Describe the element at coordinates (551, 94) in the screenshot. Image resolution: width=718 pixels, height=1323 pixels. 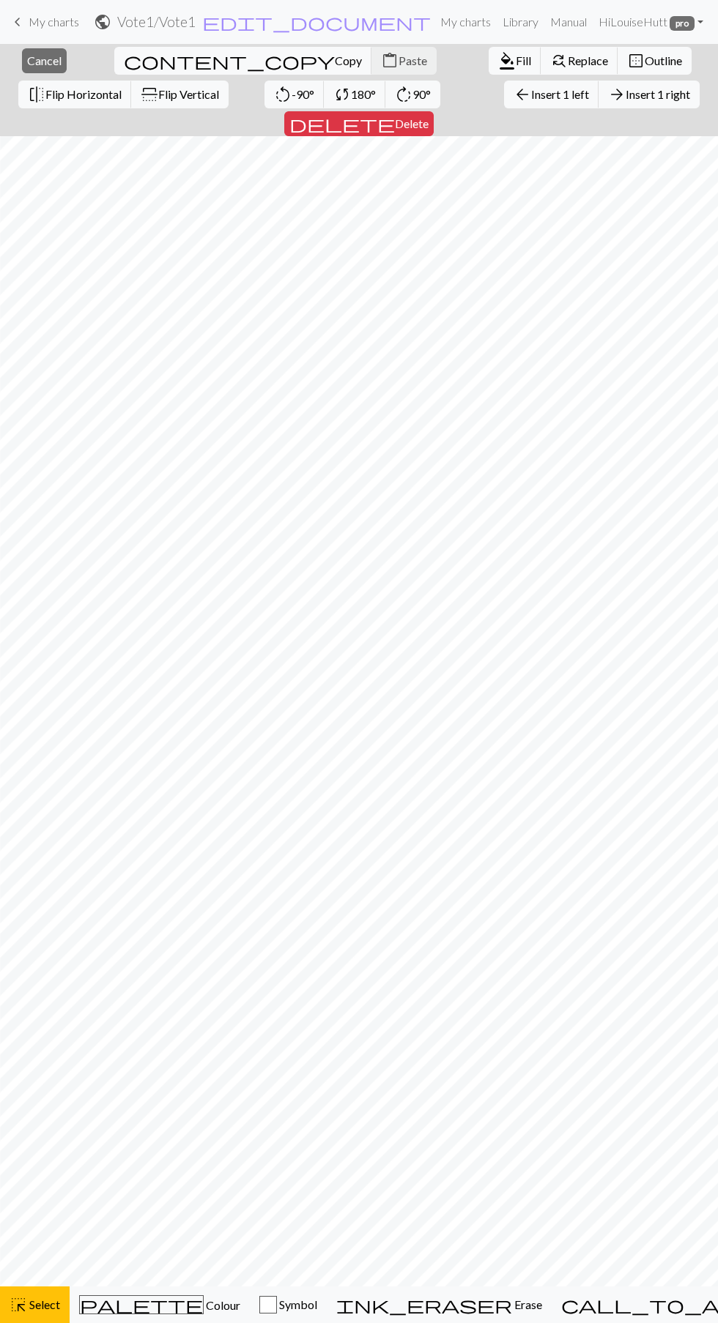
I see `button: Insert 1 left` at that location.